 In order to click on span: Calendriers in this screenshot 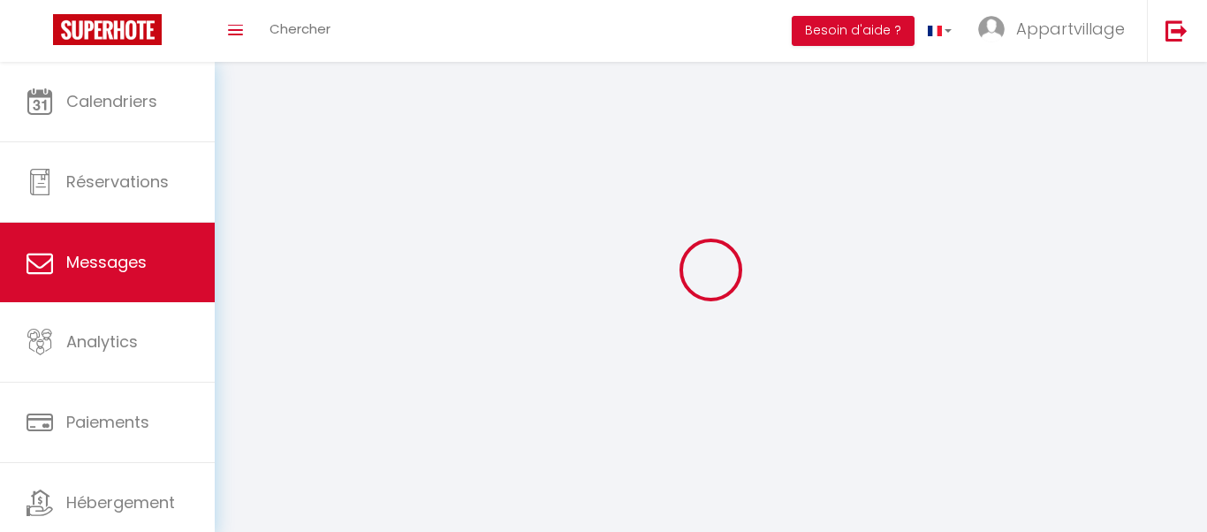, I will do `click(111, 101)`.